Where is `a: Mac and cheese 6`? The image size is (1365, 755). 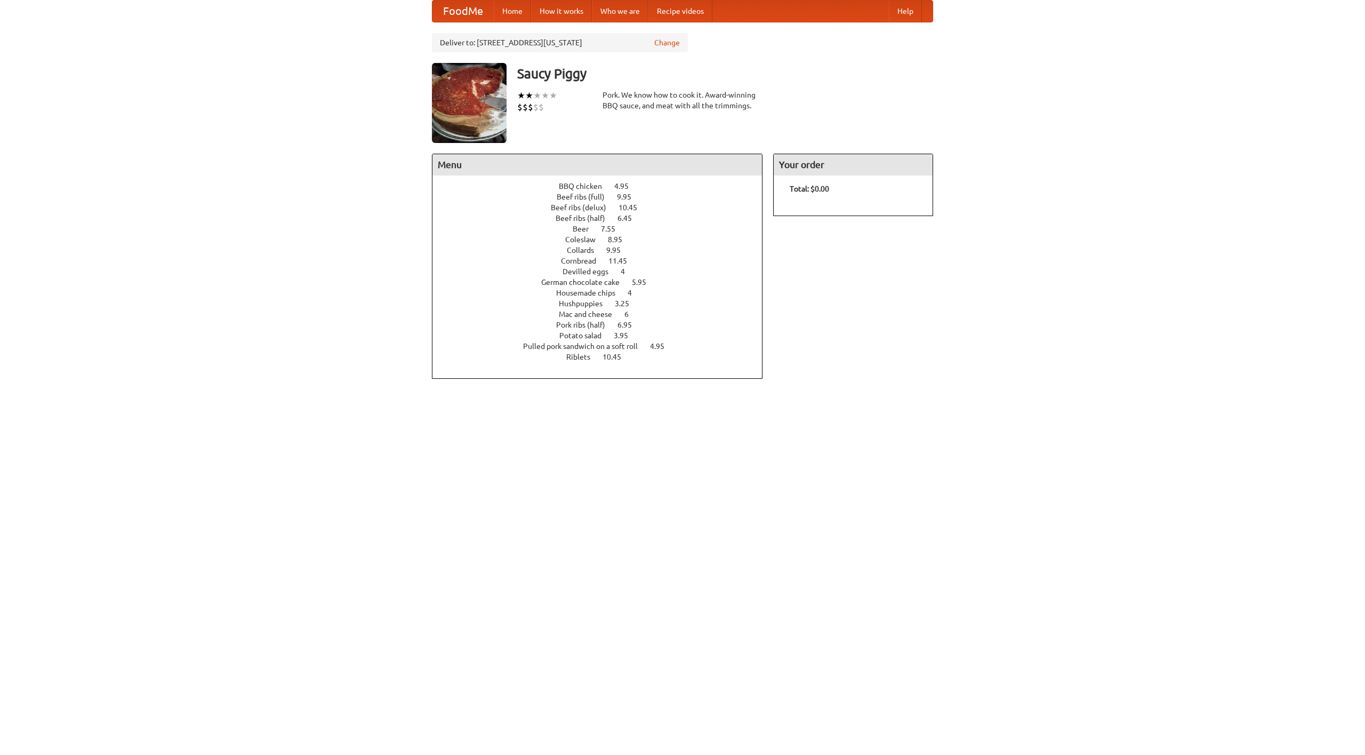
a: Mac and cheese 6 is located at coordinates (604, 314).